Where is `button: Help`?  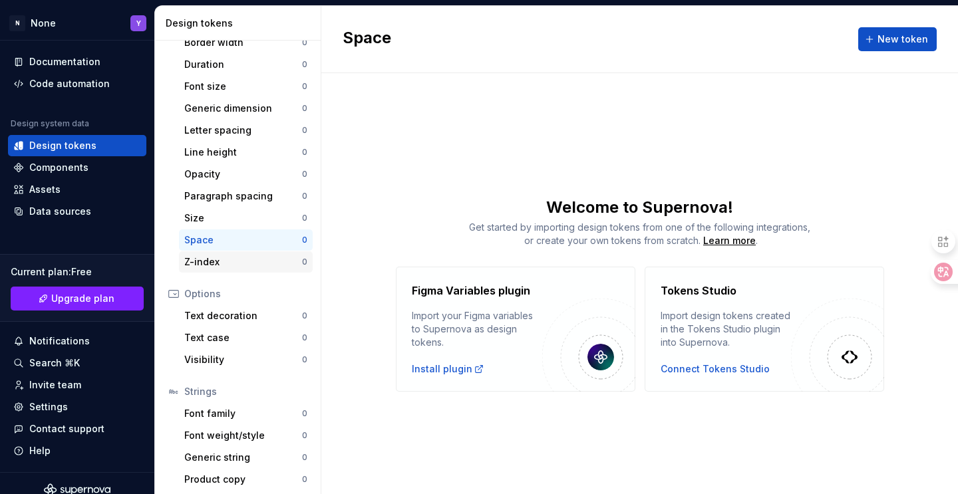 button: Help is located at coordinates (77, 451).